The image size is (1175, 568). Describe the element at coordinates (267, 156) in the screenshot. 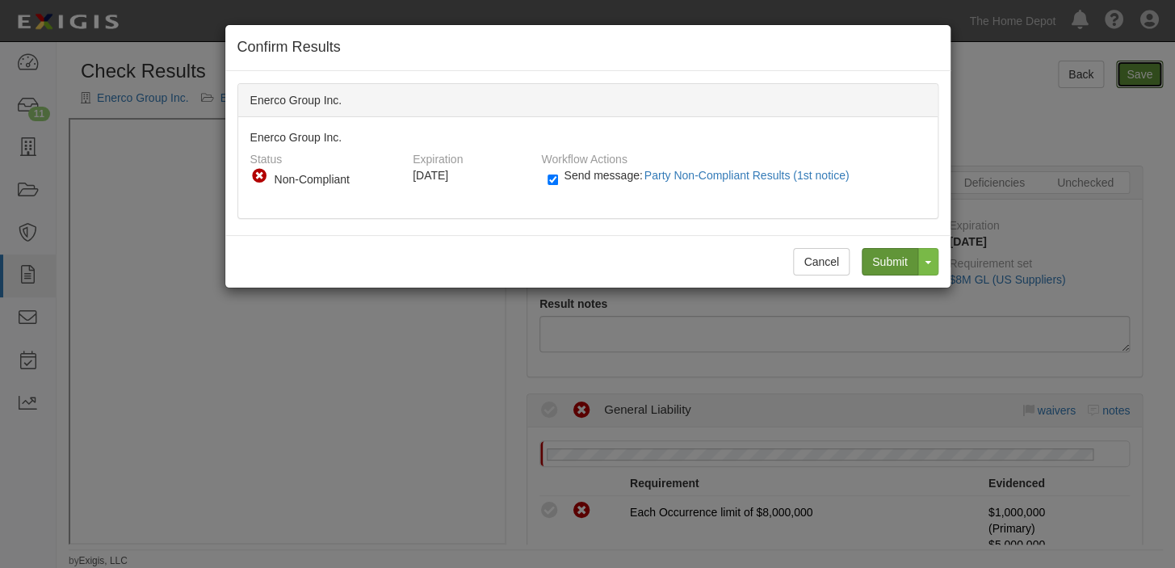

I see `label: Status` at that location.